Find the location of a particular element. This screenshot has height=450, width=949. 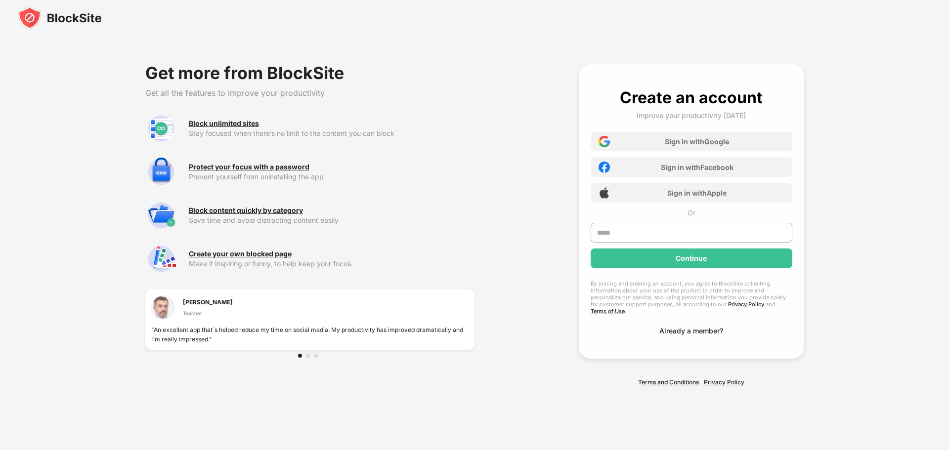

div: Continue is located at coordinates (691, 259).